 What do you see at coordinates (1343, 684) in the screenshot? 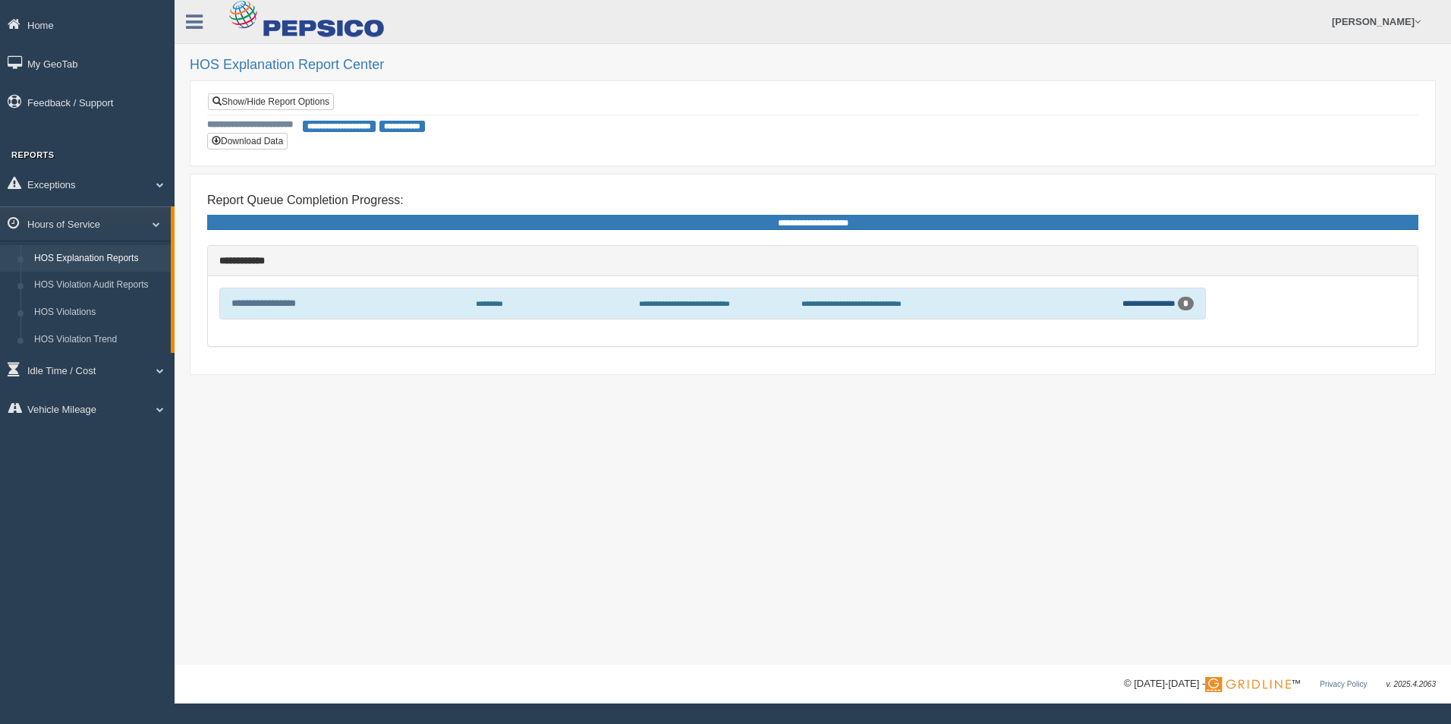
I see `a: Privacy Policy` at bounding box center [1343, 684].